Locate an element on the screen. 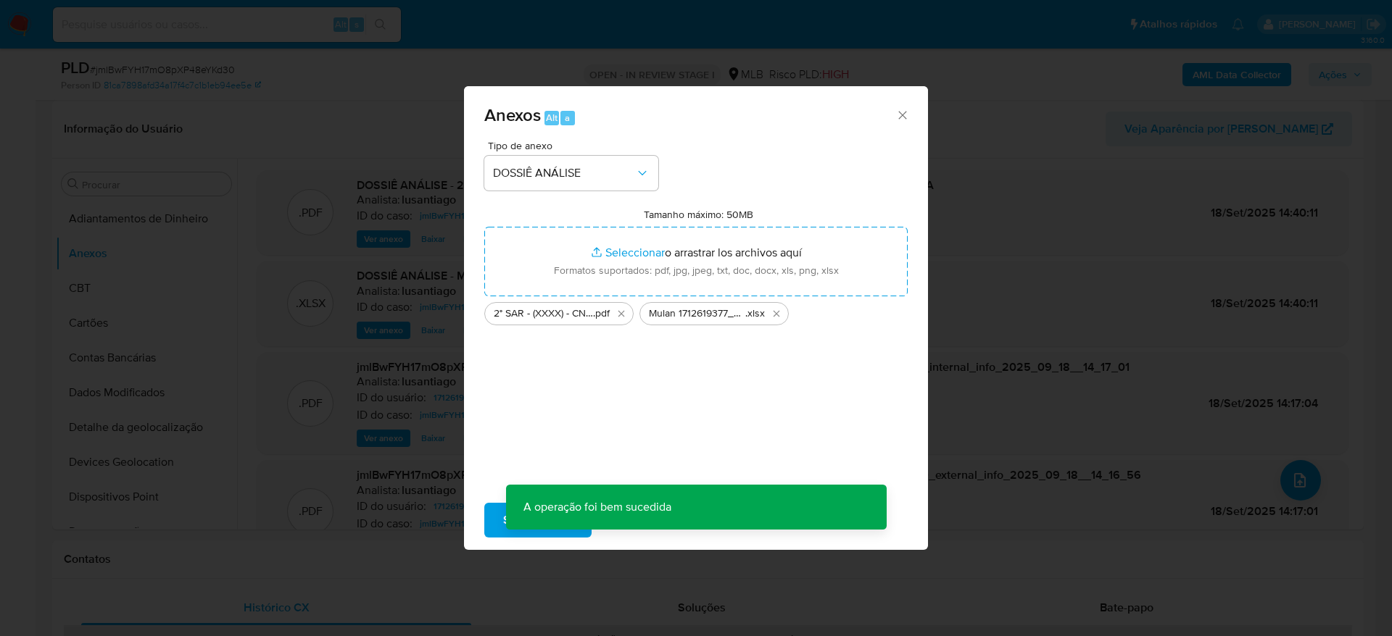 The height and width of the screenshot is (636, 1392). span: .xlsx is located at coordinates (755, 314).